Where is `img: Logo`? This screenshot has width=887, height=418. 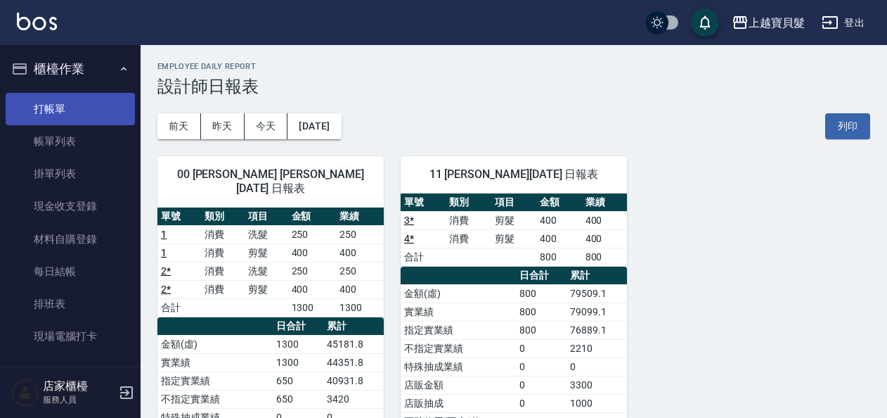 img: Logo is located at coordinates (37, 21).